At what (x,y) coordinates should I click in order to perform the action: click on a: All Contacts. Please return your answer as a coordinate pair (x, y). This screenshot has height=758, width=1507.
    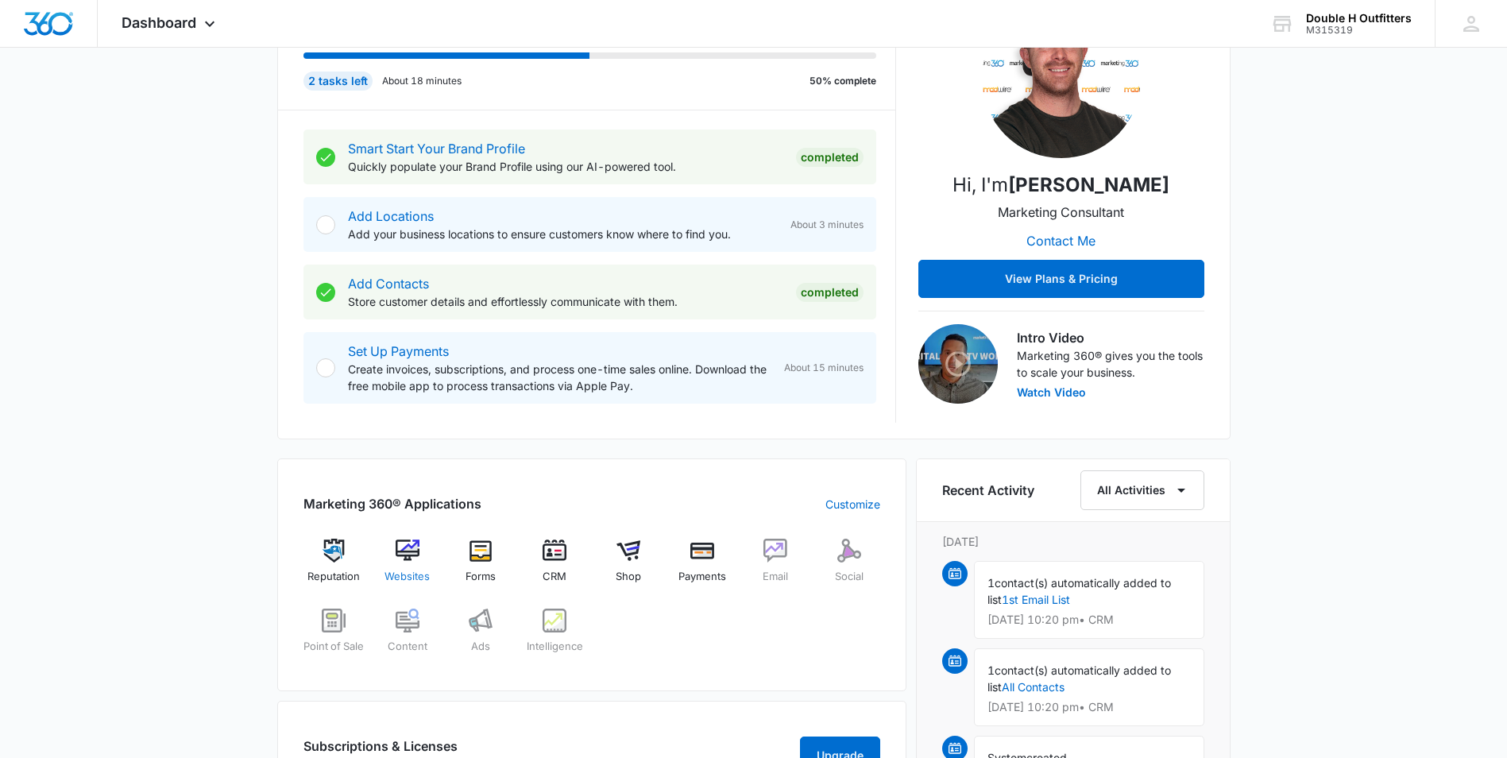
    Looking at the image, I should click on (1033, 686).